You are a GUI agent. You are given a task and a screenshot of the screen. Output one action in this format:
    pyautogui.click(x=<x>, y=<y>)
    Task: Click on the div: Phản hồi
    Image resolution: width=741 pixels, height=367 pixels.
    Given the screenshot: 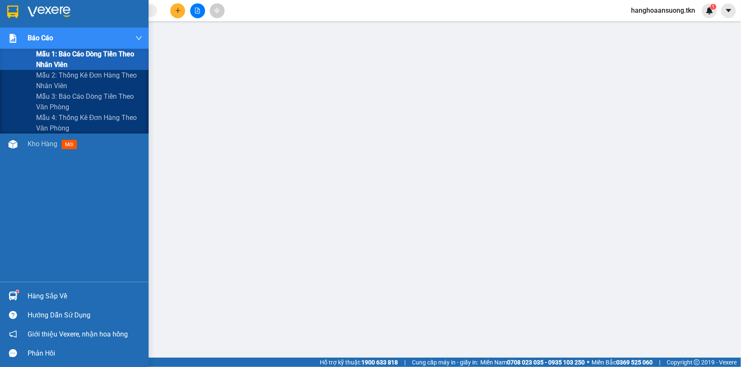 What is the action you would take?
    pyautogui.click(x=85, y=354)
    